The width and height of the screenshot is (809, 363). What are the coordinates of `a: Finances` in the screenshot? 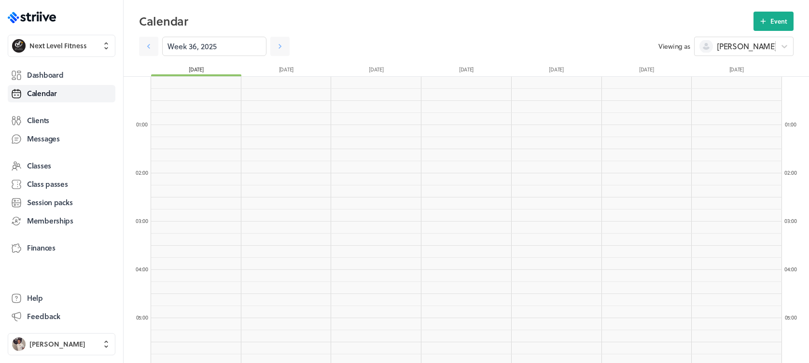 It's located at (61, 248).